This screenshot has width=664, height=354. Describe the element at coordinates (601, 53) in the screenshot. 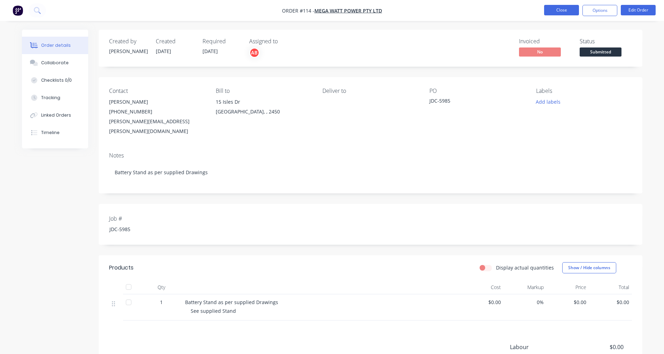

I see `button: Submitted` at that location.